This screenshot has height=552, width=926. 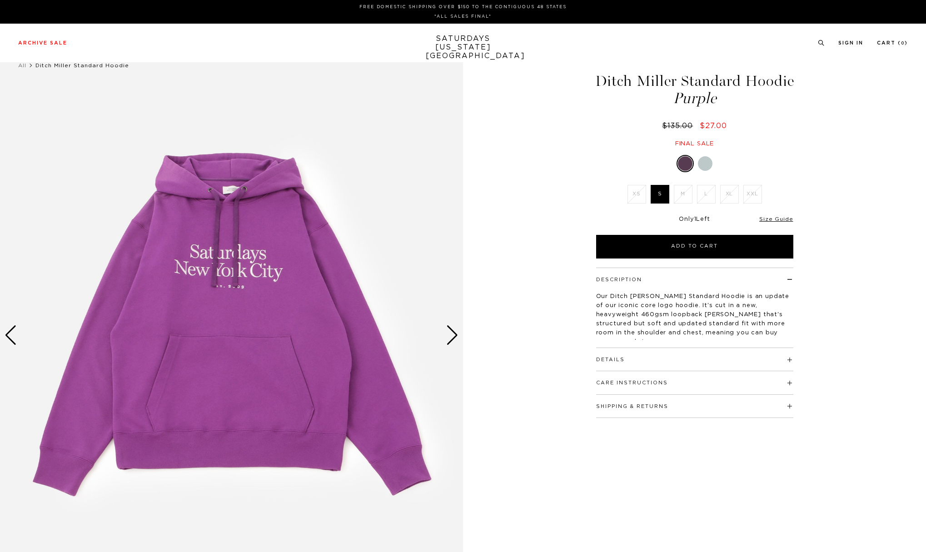 What do you see at coordinates (893, 43) in the screenshot?
I see `a: Cart (0)` at bounding box center [893, 43].